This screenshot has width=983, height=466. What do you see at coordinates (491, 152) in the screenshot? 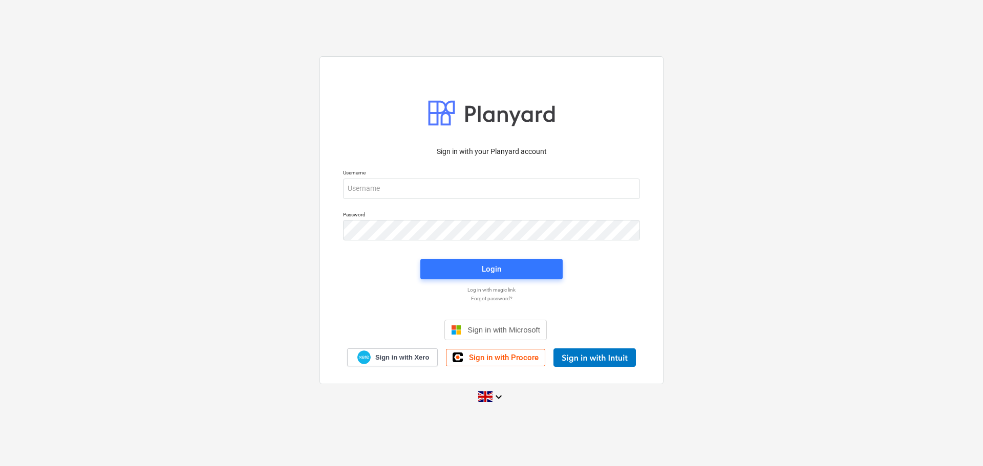
I see `p: Sign in with your Planyard account` at bounding box center [491, 152].